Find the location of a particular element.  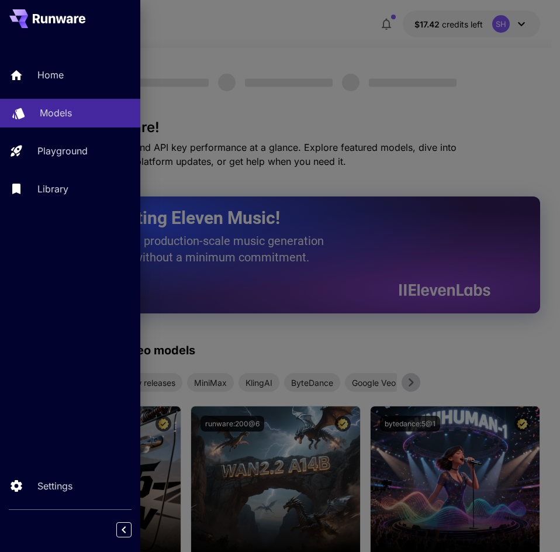

p: Home is located at coordinates (50, 75).